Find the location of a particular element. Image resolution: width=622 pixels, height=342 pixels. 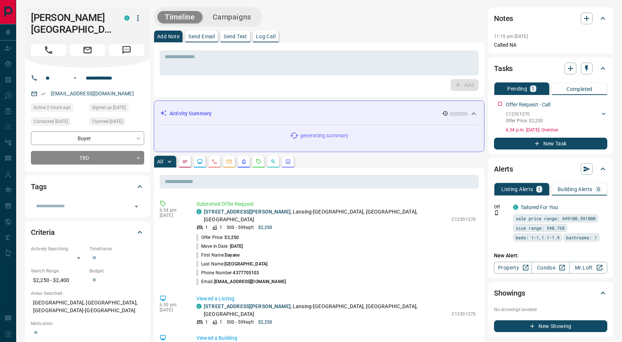

p: First Name: is located at coordinates (218, 255).